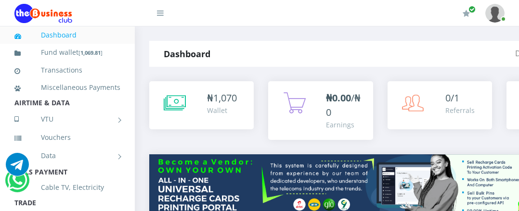 This screenshot has width=519, height=211. Describe the element at coordinates (440, 105) in the screenshot. I see `a: 0/1 Referrals` at that location.